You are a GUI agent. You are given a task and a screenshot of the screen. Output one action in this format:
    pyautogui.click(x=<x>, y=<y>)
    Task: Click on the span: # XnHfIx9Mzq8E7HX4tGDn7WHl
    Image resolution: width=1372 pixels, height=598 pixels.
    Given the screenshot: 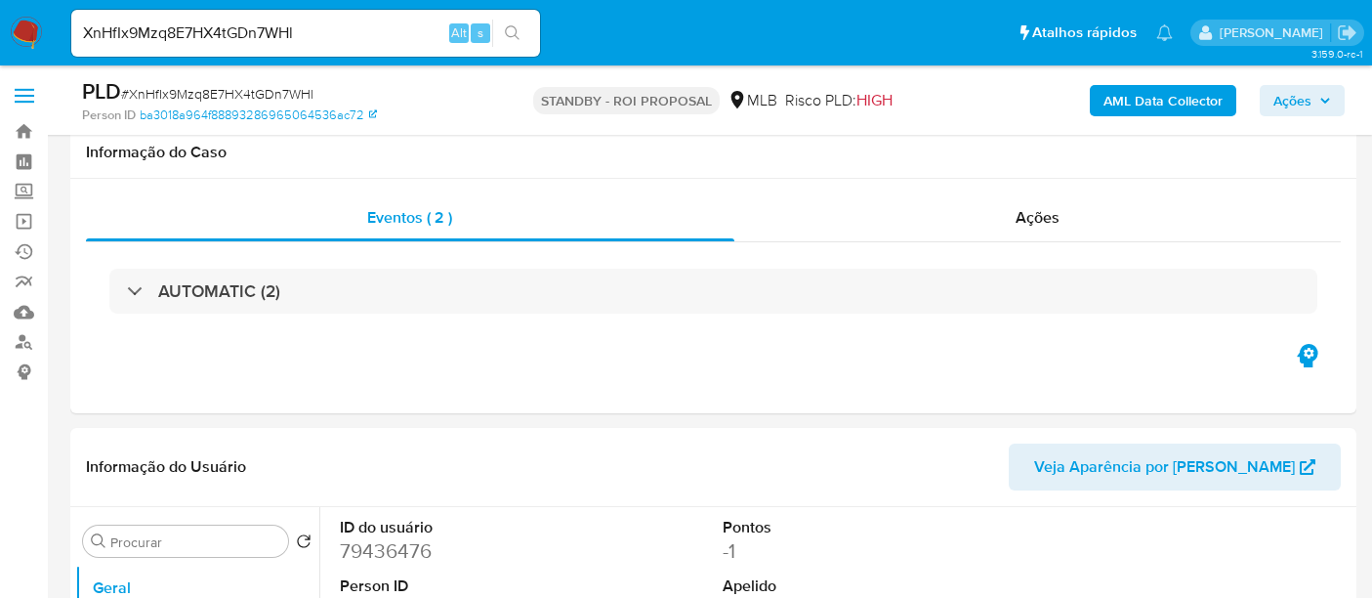 What is the action you would take?
    pyautogui.click(x=217, y=94)
    